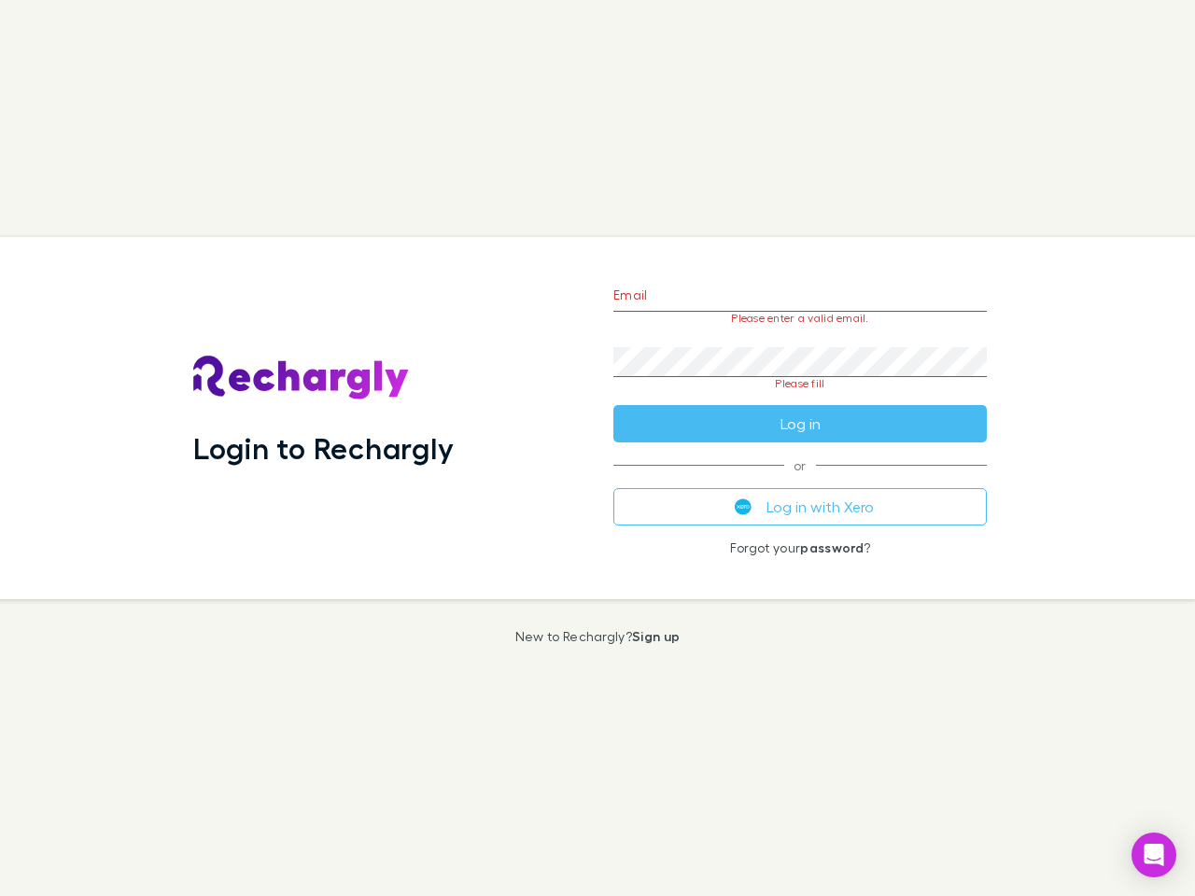 Image resolution: width=1195 pixels, height=896 pixels. I want to click on h1: Login to Rechargly, so click(323, 448).